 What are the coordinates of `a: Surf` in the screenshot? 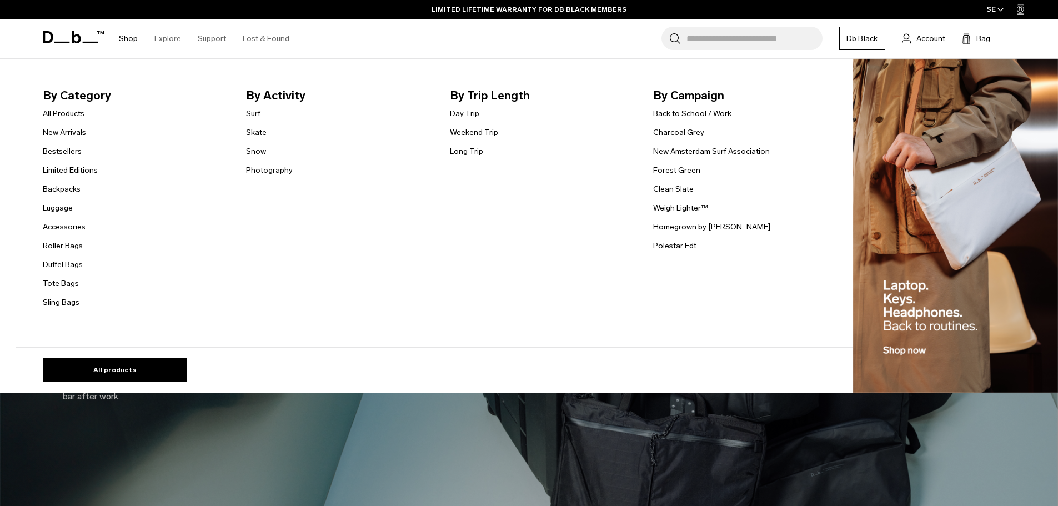 It's located at (253, 113).